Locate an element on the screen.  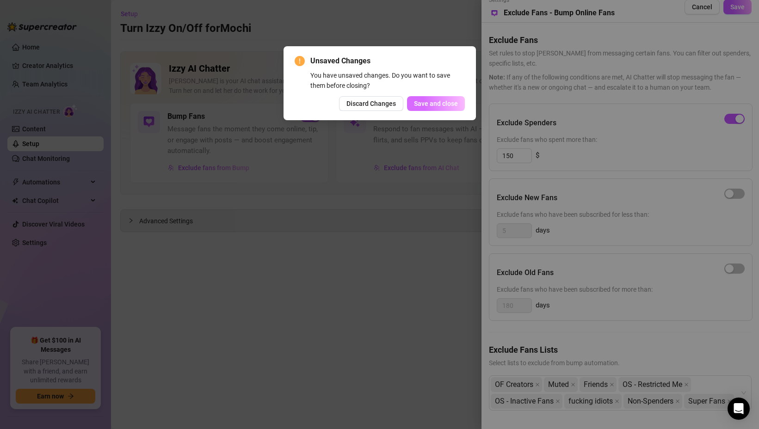
button: Discard Changes is located at coordinates (371, 104).